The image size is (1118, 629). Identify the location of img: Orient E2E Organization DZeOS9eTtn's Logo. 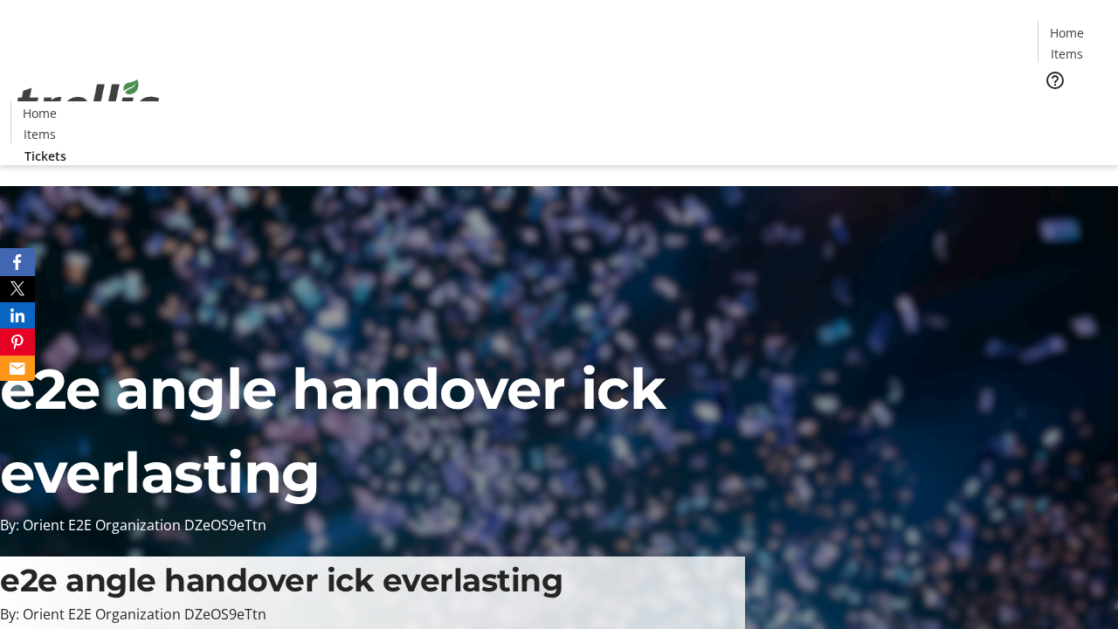
(88, 104).